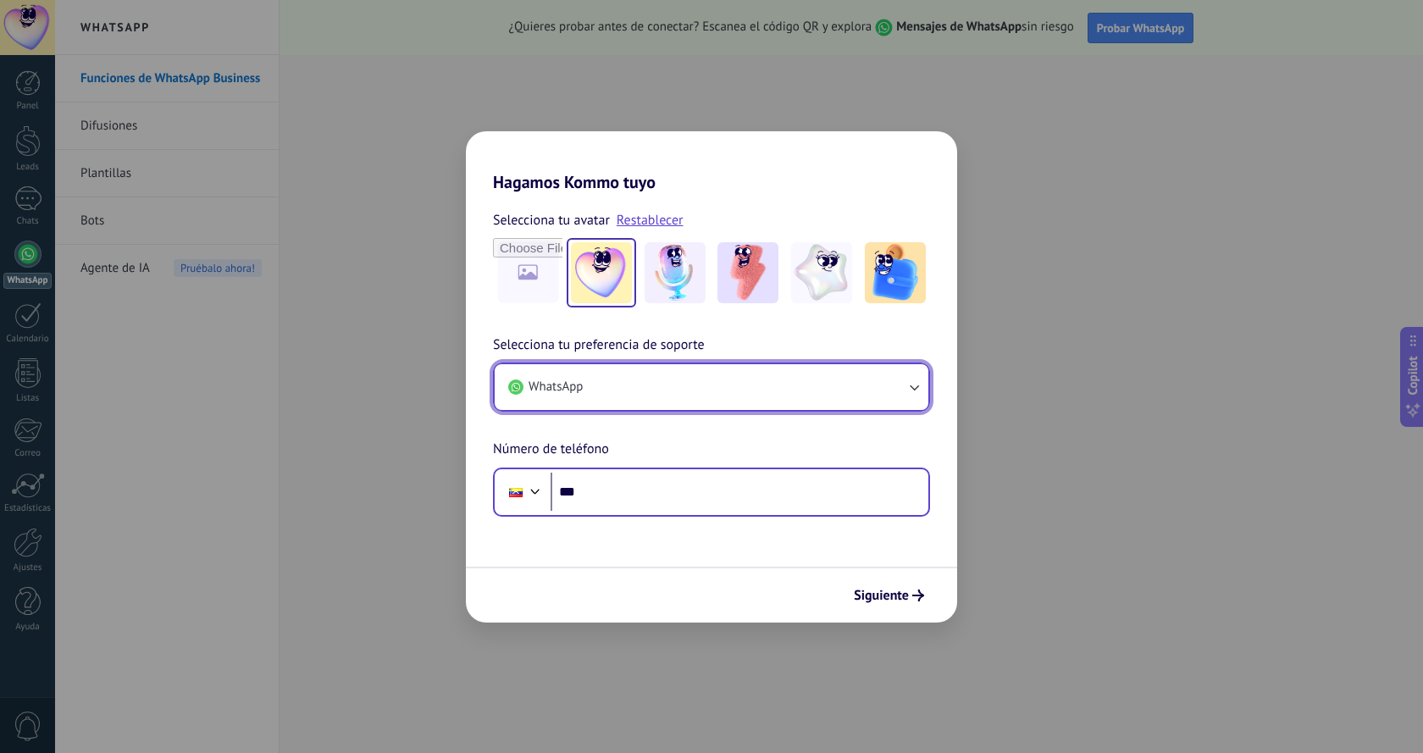 The width and height of the screenshot is (1423, 753). I want to click on button: WhatsApp, so click(711, 387).